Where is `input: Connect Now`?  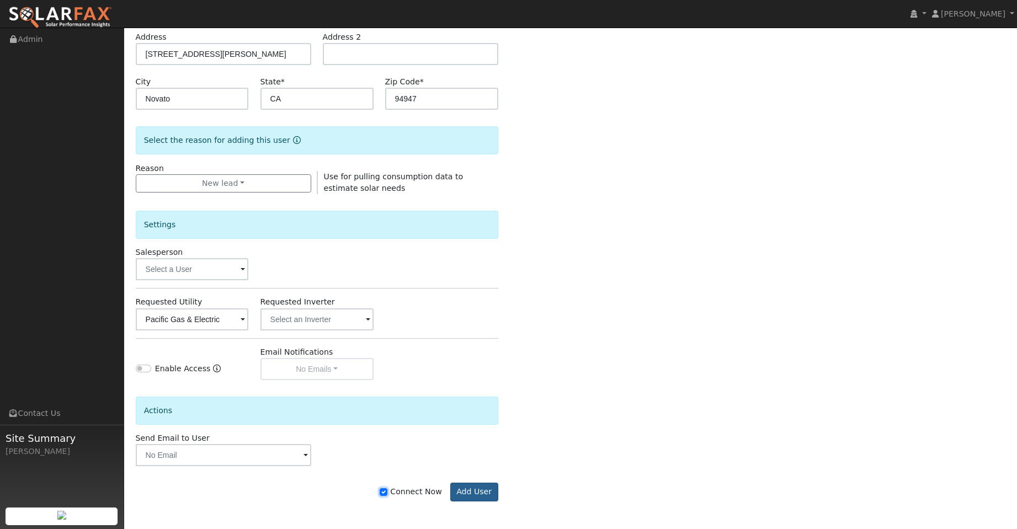 input: Connect Now is located at coordinates (383, 492).